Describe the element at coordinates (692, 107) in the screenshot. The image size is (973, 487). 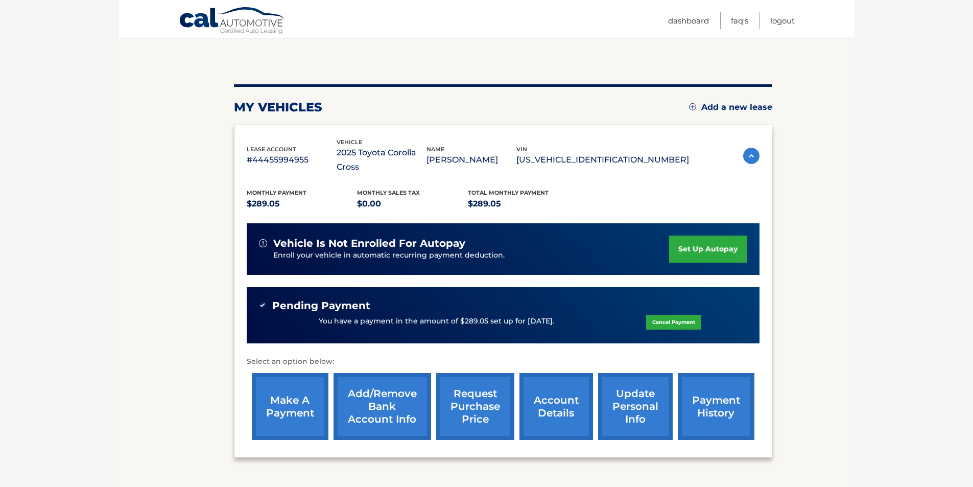
I see `img: add.svg` at that location.